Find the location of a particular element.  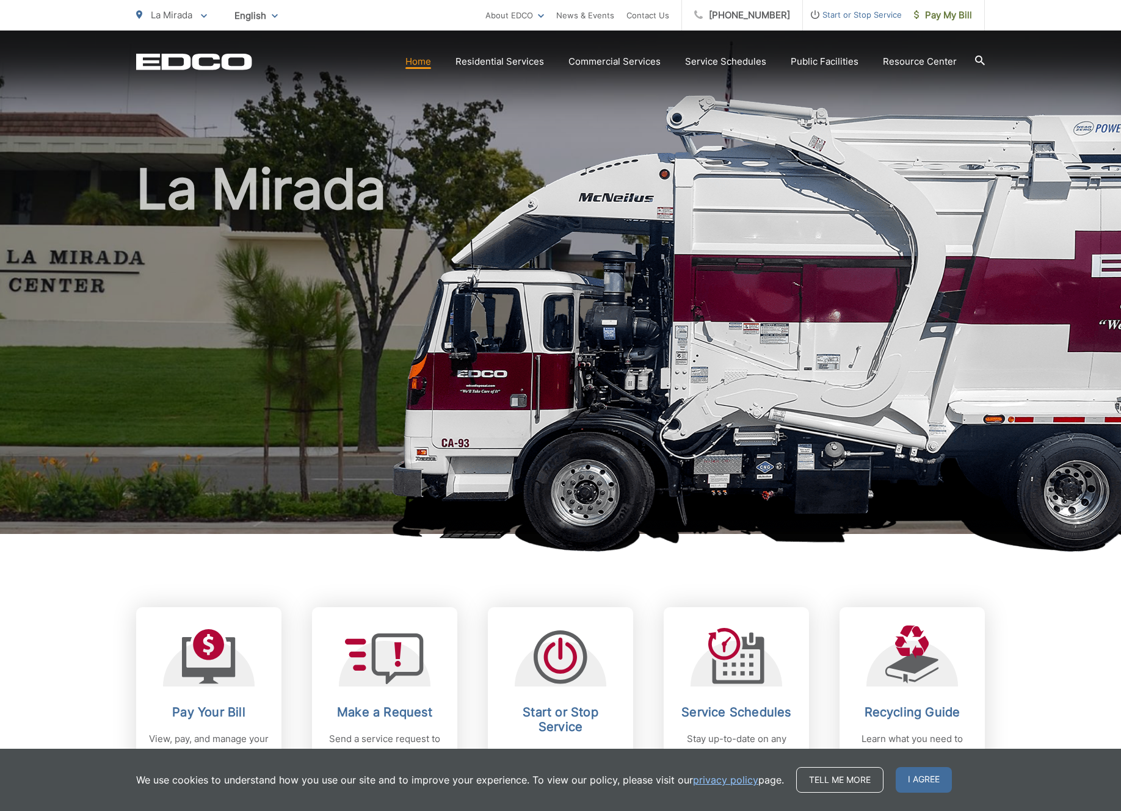

a: Make a Request Send a service request to EDCO. is located at coordinates (385, 701).